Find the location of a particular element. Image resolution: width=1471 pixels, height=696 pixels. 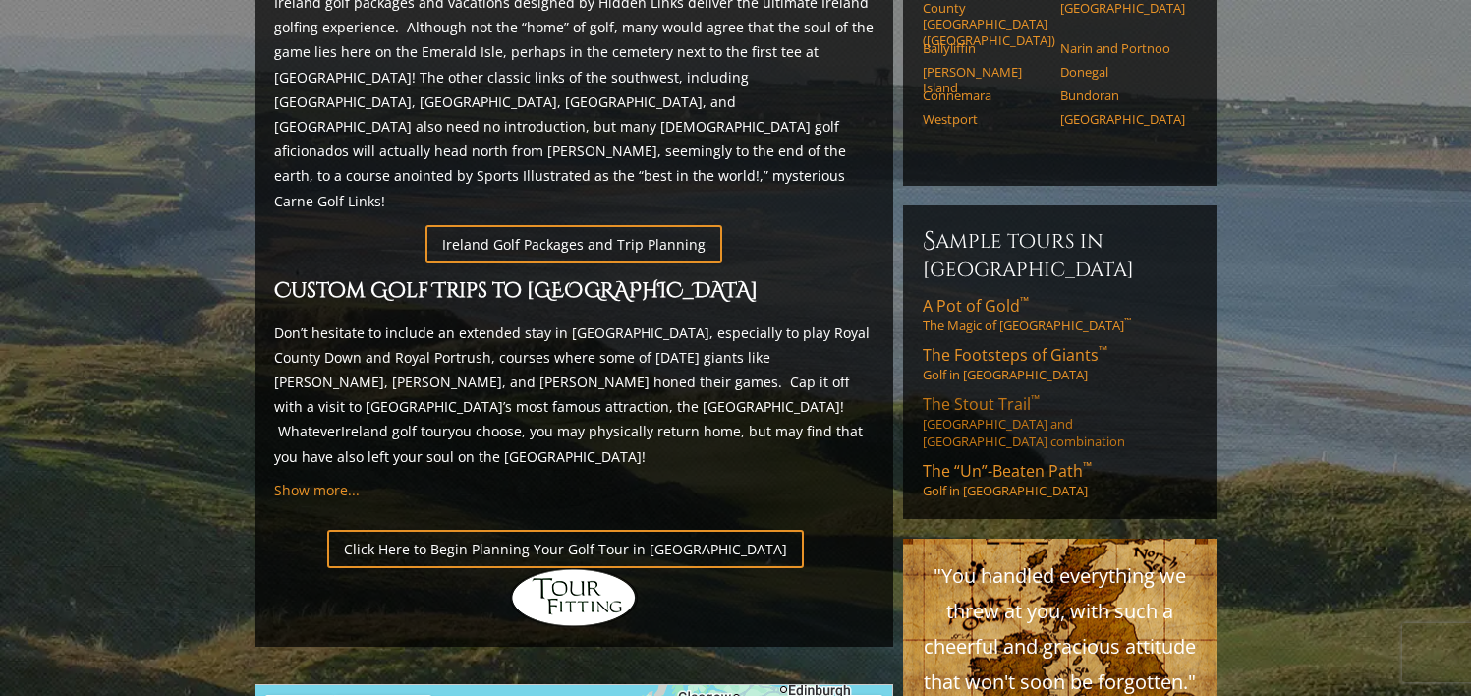

span: The “Un”-Beaten Path is located at coordinates (1007, 471).